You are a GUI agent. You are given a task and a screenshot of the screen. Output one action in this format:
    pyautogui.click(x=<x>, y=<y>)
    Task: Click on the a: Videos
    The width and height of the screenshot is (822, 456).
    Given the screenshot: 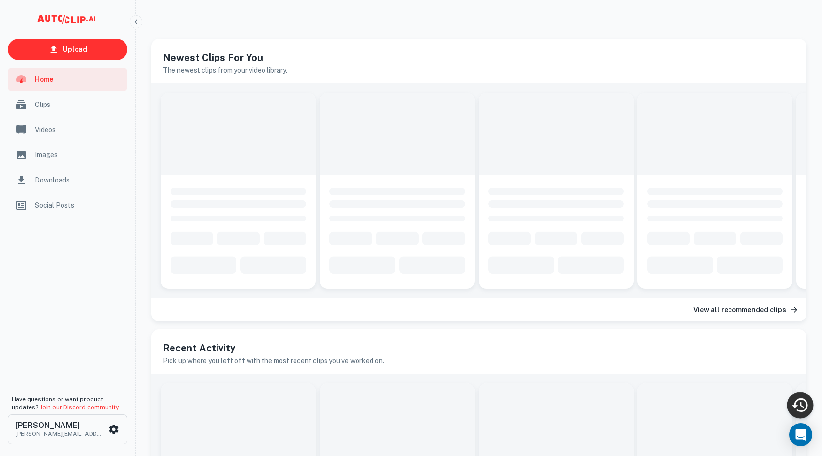 What is the action you would take?
    pyautogui.click(x=67, y=130)
    